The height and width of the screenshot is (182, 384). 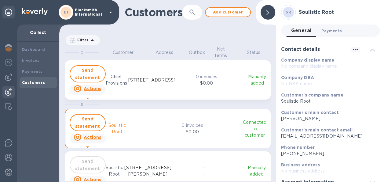 What do you see at coordinates (254, 52) in the screenshot?
I see `p: Status` at bounding box center [254, 52].